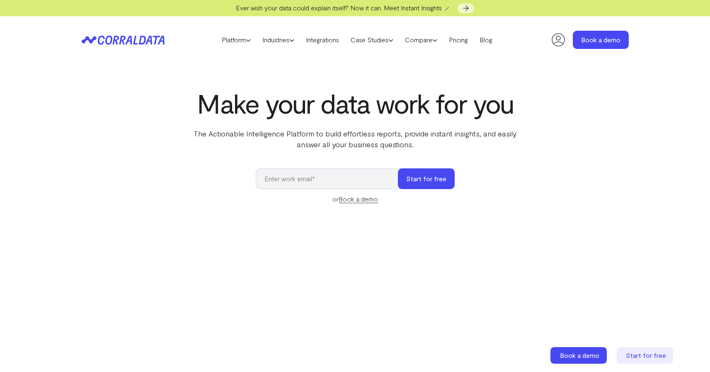 The height and width of the screenshot is (372, 710). What do you see at coordinates (355, 103) in the screenshot?
I see `h1: Make your data work for you` at bounding box center [355, 103].